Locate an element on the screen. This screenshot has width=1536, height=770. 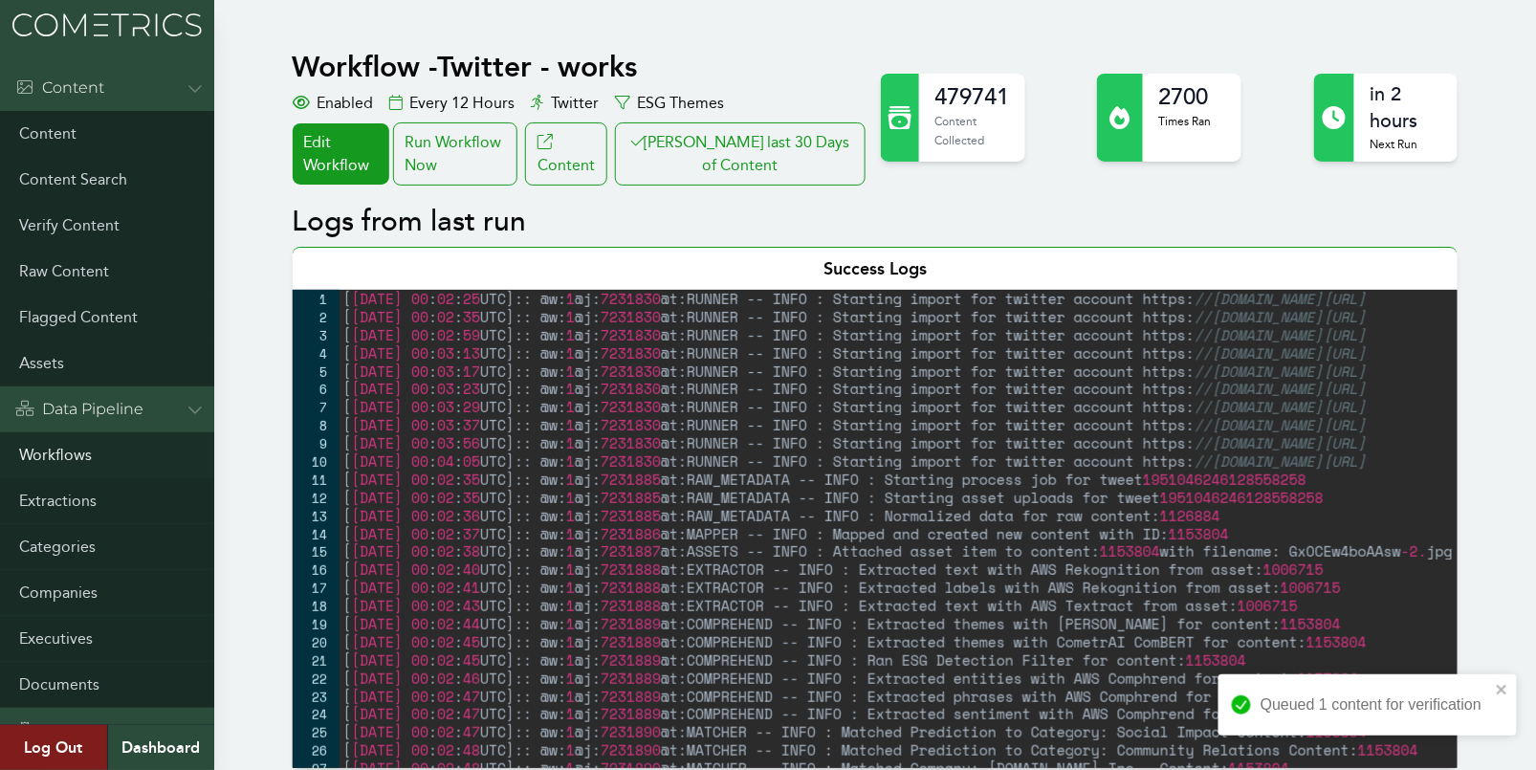
div: 9 is located at coordinates (316, 443).